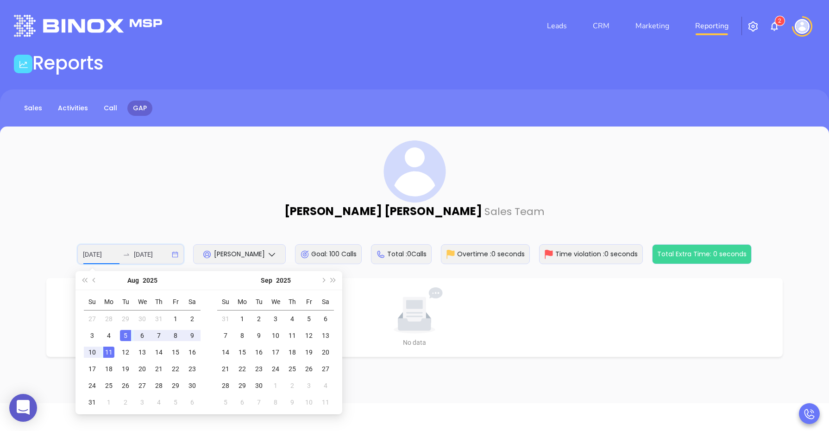 This screenshot has height=431, width=829. What do you see at coordinates (92, 335) in the screenshot?
I see `td: 2025-08-03` at bounding box center [92, 335].